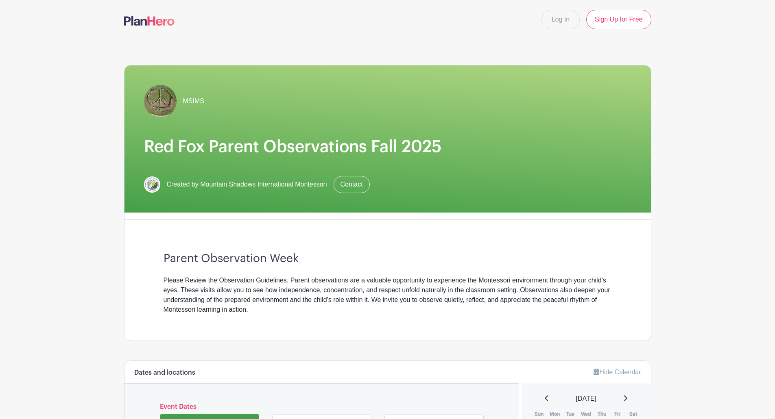  What do you see at coordinates (602, 415) in the screenshot?
I see `th: Thu` at bounding box center [602, 415].